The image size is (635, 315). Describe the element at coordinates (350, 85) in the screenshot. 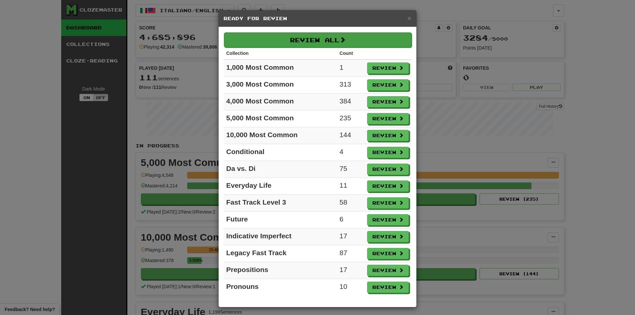

I see `td: 313` at that location.